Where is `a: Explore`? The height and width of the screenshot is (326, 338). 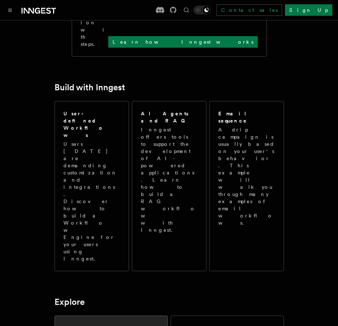
a: Explore is located at coordinates (70, 302).